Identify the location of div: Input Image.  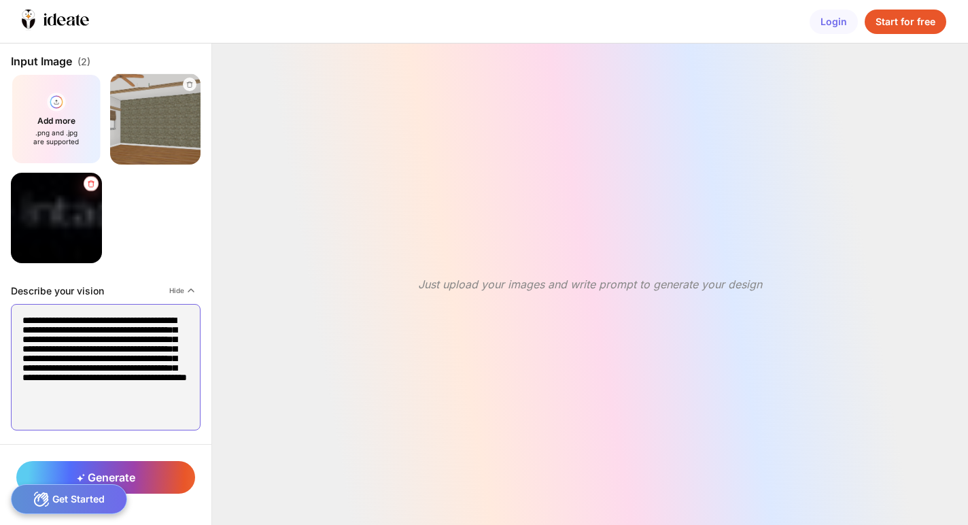
(105, 61).